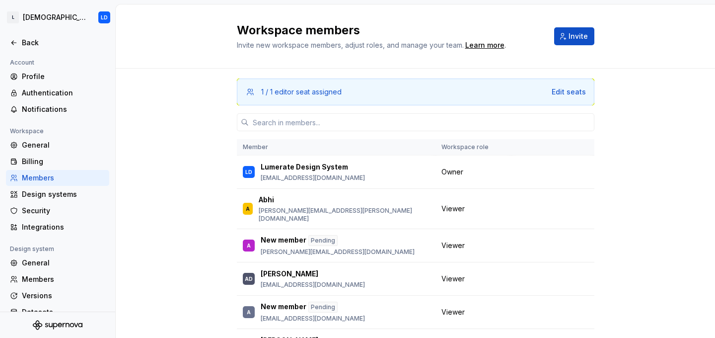 This screenshot has height=338, width=715. I want to click on a: Authentication, so click(58, 93).